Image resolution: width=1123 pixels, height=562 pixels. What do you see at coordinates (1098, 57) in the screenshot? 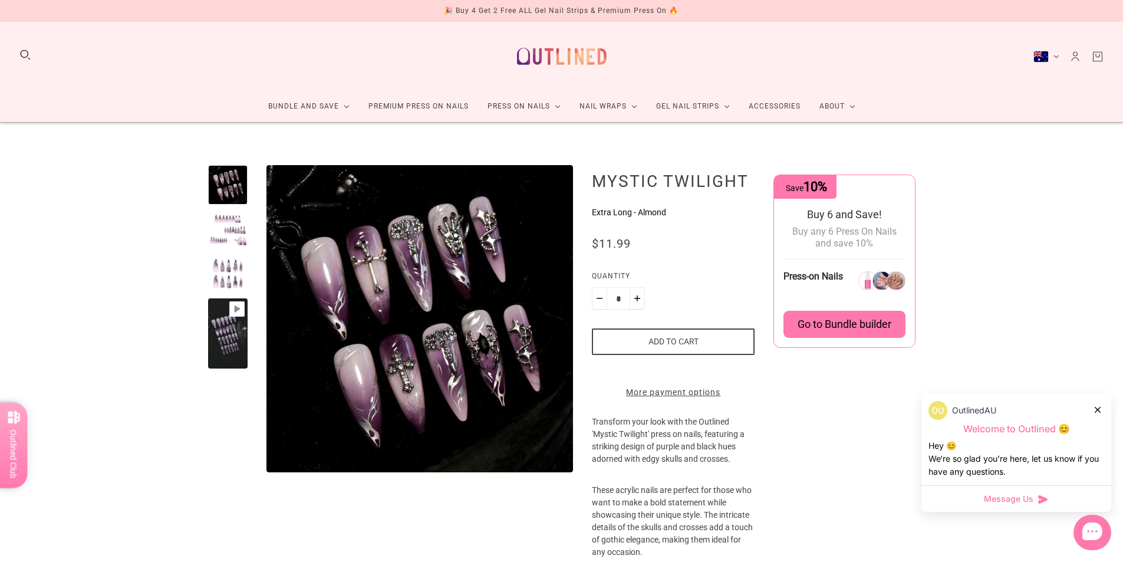
I see `a: Cart` at bounding box center [1098, 57].